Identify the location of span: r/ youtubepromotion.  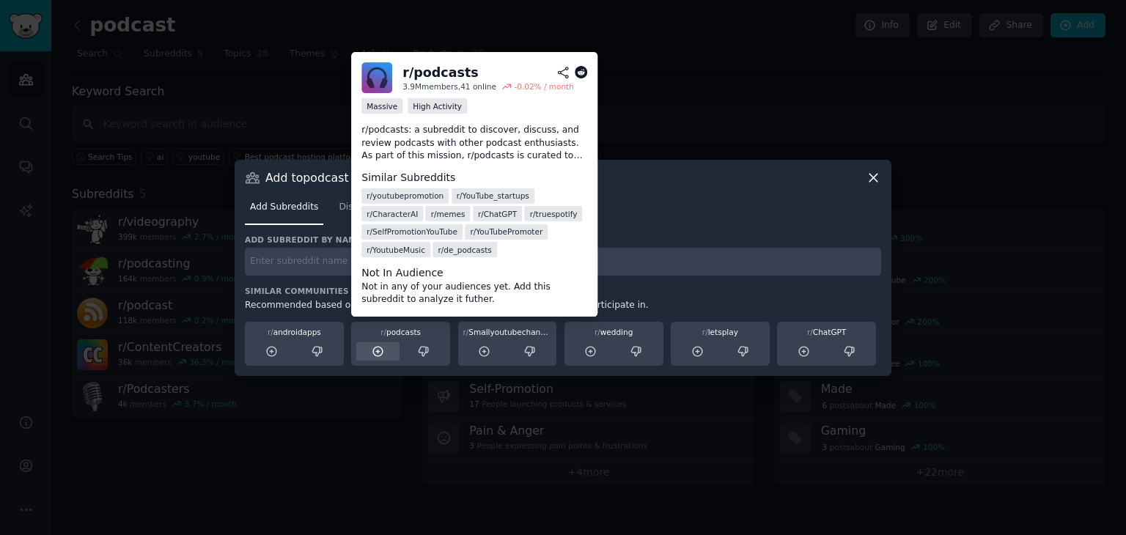
(405, 196).